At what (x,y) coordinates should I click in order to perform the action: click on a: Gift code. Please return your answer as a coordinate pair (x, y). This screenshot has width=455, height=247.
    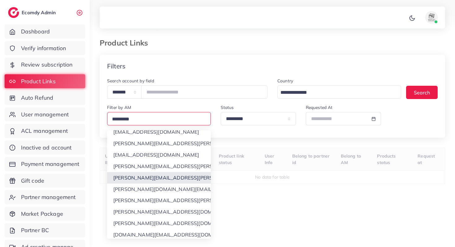
    Looking at the image, I should click on (45, 181).